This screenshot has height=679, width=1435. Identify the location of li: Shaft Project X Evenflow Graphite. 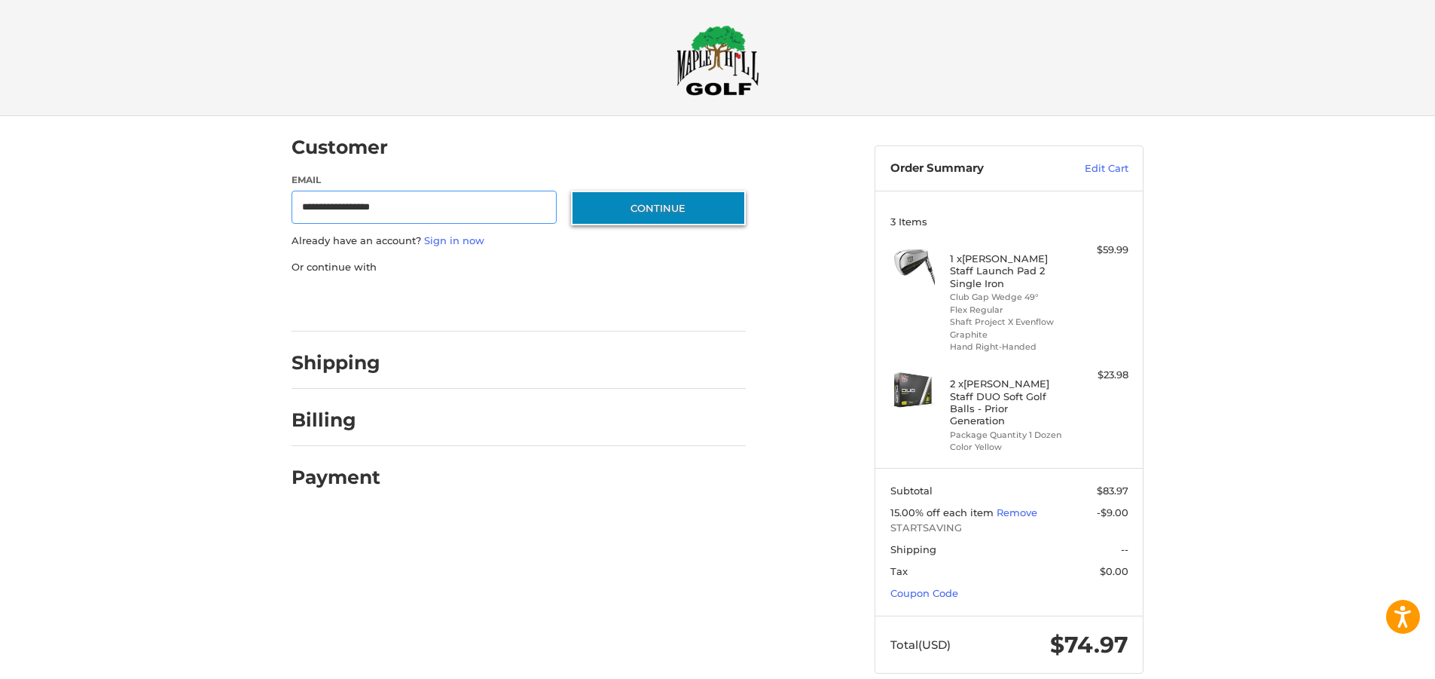
(1007, 328).